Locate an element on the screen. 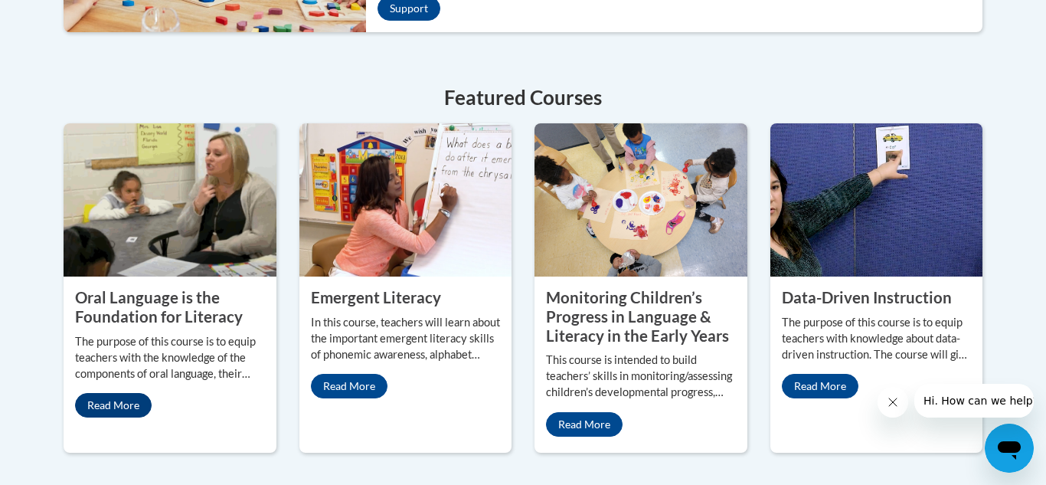 The image size is (1046, 485). property: Data-Driven Instruction is located at coordinates (867, 297).